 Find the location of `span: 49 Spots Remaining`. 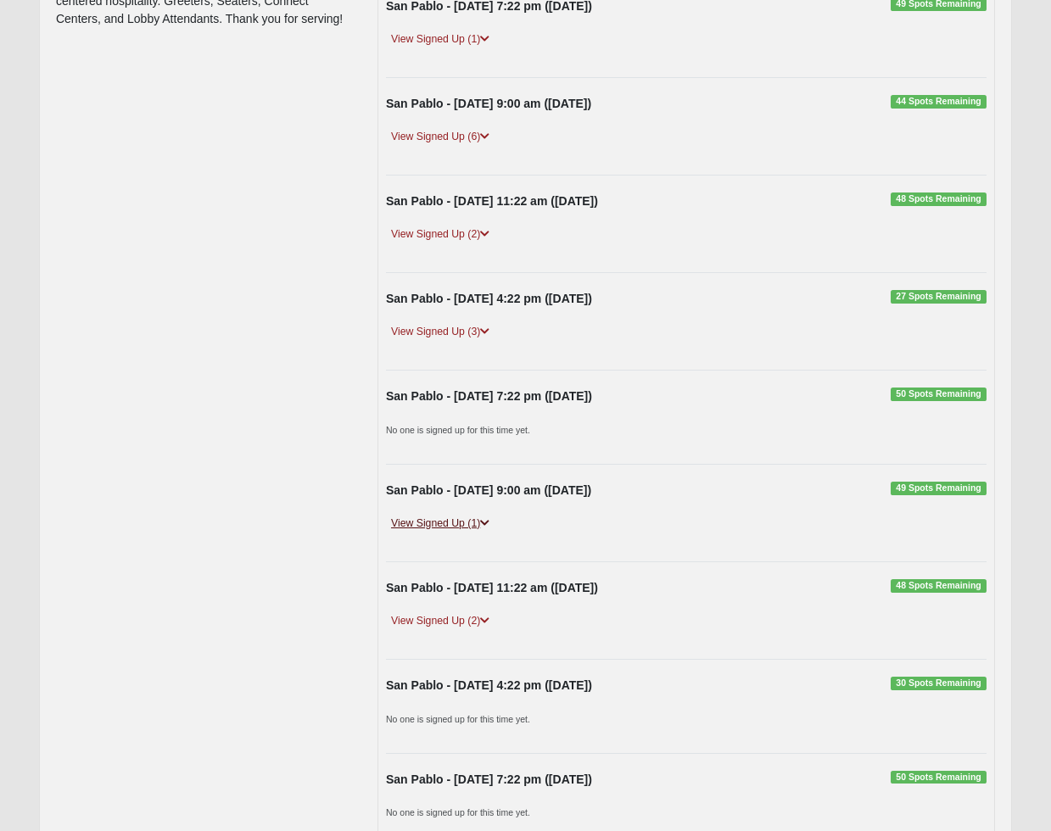

span: 49 Spots Remaining is located at coordinates (938, 489).